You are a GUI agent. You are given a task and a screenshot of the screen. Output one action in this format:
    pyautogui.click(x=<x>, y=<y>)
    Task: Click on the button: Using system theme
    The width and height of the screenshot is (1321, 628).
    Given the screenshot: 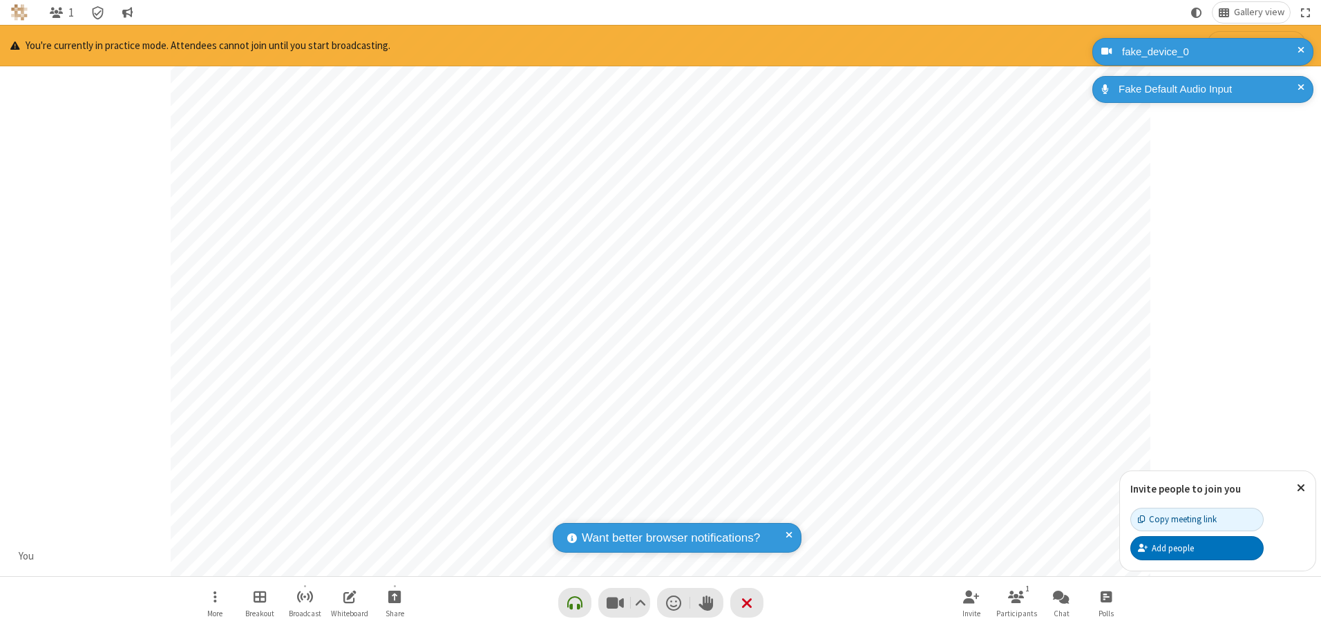 What is the action you would take?
    pyautogui.click(x=1197, y=12)
    